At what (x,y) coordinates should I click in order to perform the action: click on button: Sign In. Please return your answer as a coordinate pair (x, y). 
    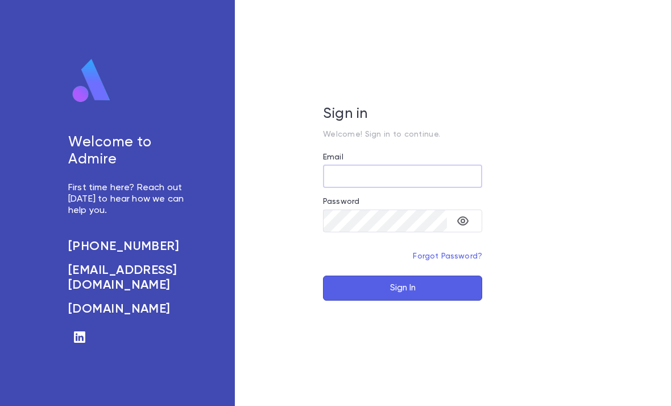
    Looking at the image, I should click on (403, 288).